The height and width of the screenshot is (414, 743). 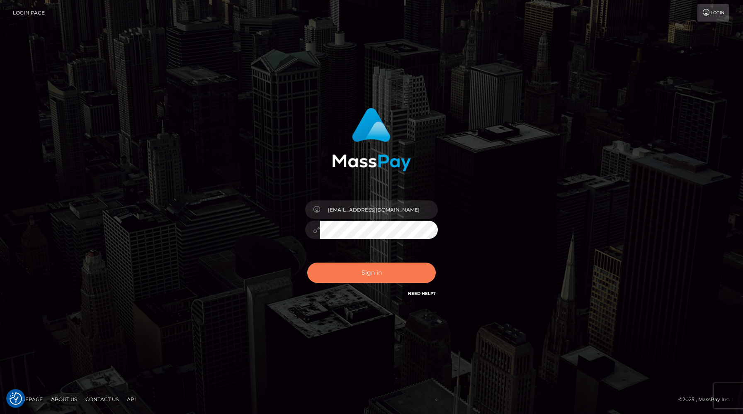 What do you see at coordinates (421, 293) in the screenshot?
I see `a: Need Help?` at bounding box center [421, 293].